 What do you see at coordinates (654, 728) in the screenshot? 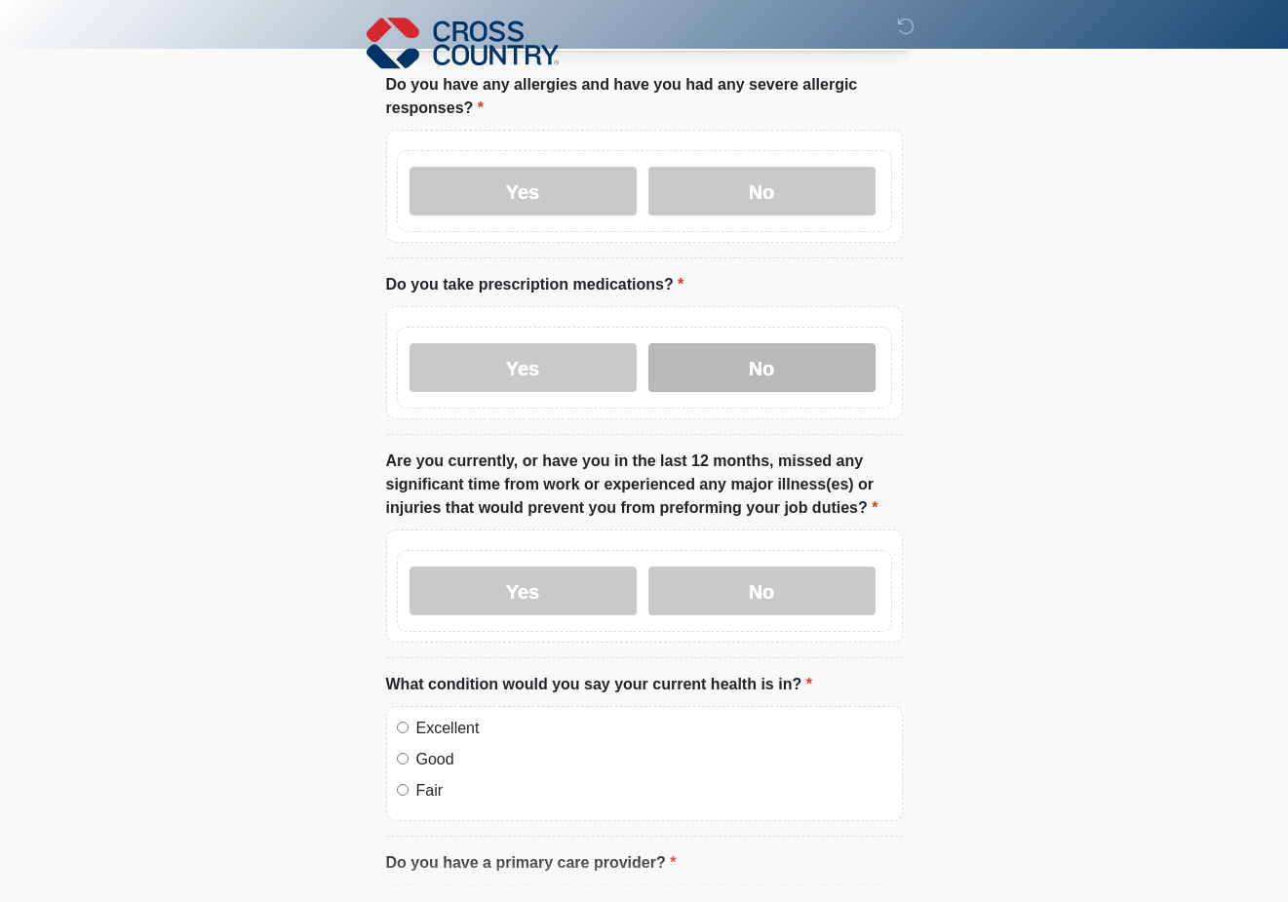
I see `label: Excellent` at bounding box center [654, 728].